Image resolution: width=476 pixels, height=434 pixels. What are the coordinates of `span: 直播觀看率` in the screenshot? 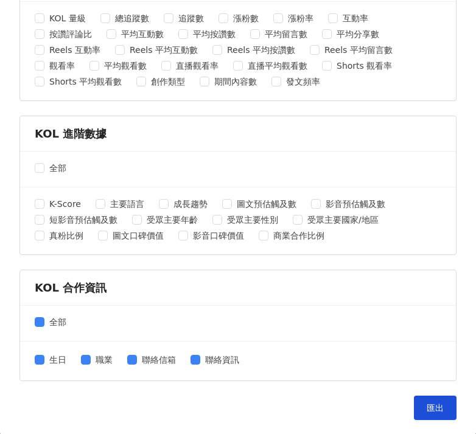 It's located at (197, 66).